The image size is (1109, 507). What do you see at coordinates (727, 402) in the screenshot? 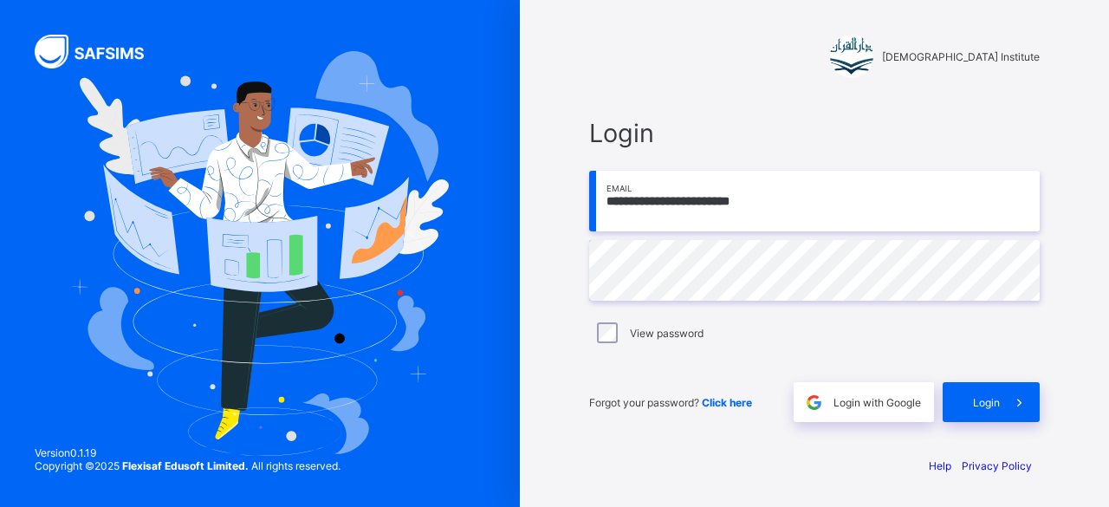
I see `span: Click here` at bounding box center [727, 402].